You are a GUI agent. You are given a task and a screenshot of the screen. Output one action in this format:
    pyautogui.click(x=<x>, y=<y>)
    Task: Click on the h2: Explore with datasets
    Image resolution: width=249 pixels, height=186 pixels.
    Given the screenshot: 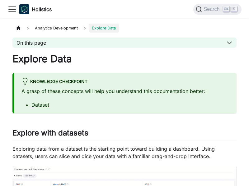 What is the action you would take?
    pyautogui.click(x=124, y=135)
    